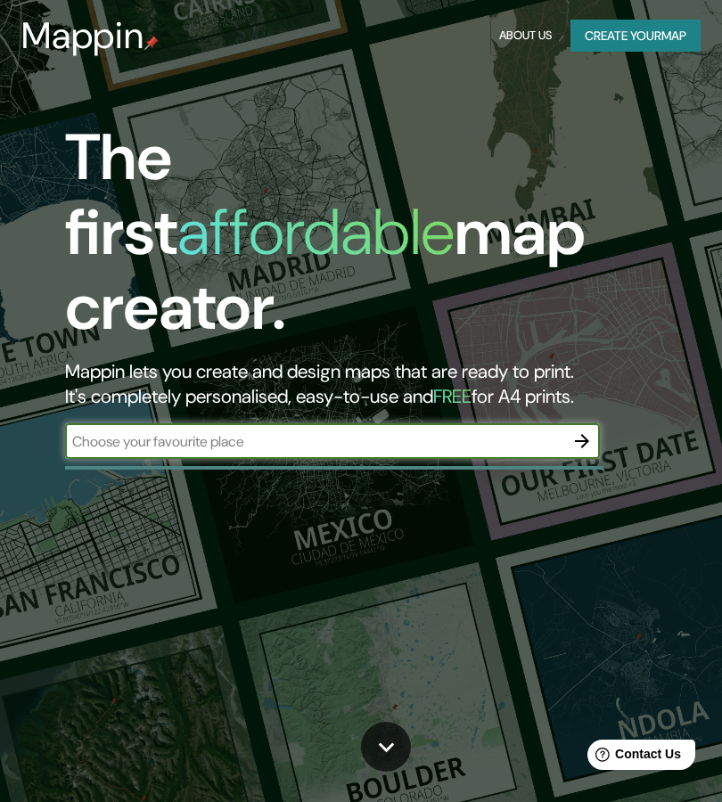 The height and width of the screenshot is (802, 722). Describe the element at coordinates (83, 36) in the screenshot. I see `h3: Mappin` at that location.